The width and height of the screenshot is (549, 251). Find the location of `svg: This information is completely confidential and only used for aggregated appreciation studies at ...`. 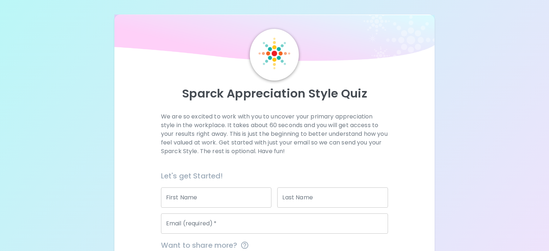

svg: This information is completely confidential and only used for aggregated appreciation studies at ... is located at coordinates (245, 245).